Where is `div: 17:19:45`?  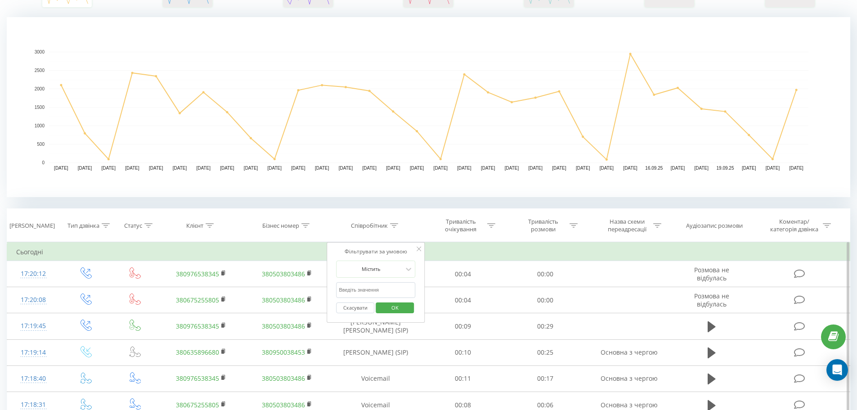
div: 17:19:45 is located at coordinates (33, 326).